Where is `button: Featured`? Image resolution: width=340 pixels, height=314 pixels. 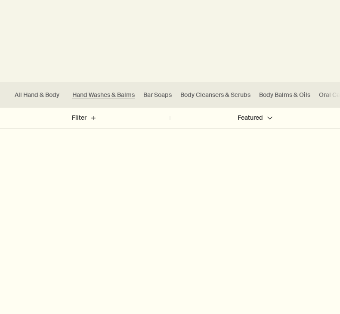 button: Featured is located at coordinates (255, 118).